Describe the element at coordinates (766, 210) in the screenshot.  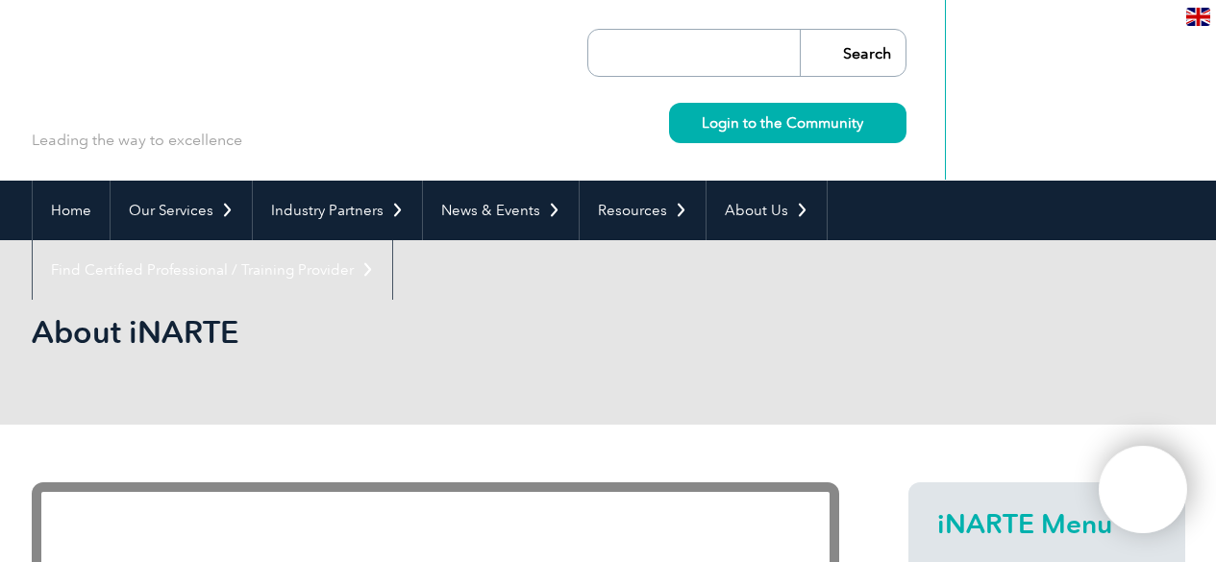
I see `a: About Us` at that location.